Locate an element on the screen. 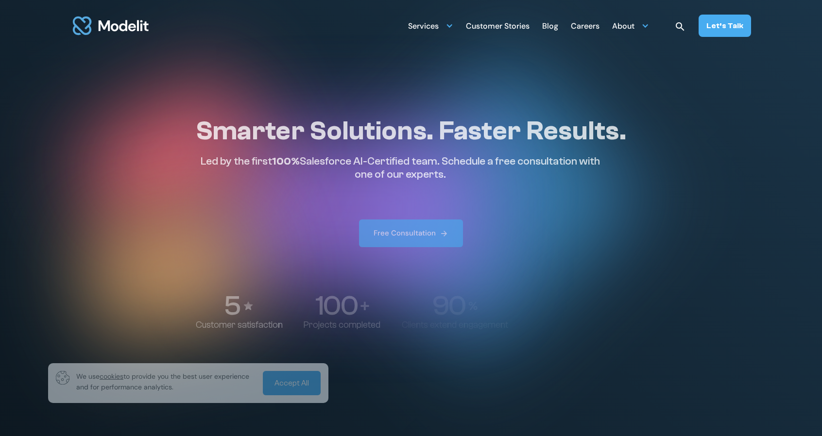  p: 90 is located at coordinates (448, 305).